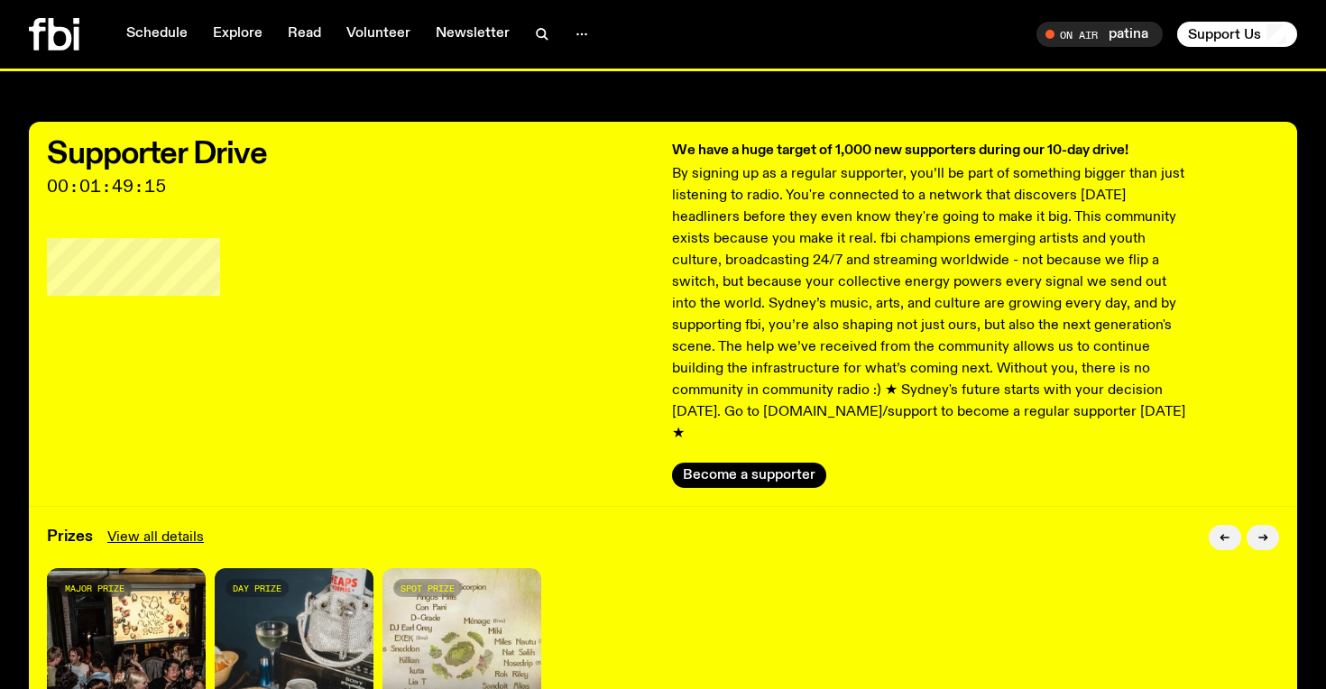 This screenshot has width=1326, height=689. I want to click on span: spot prize, so click(428, 588).